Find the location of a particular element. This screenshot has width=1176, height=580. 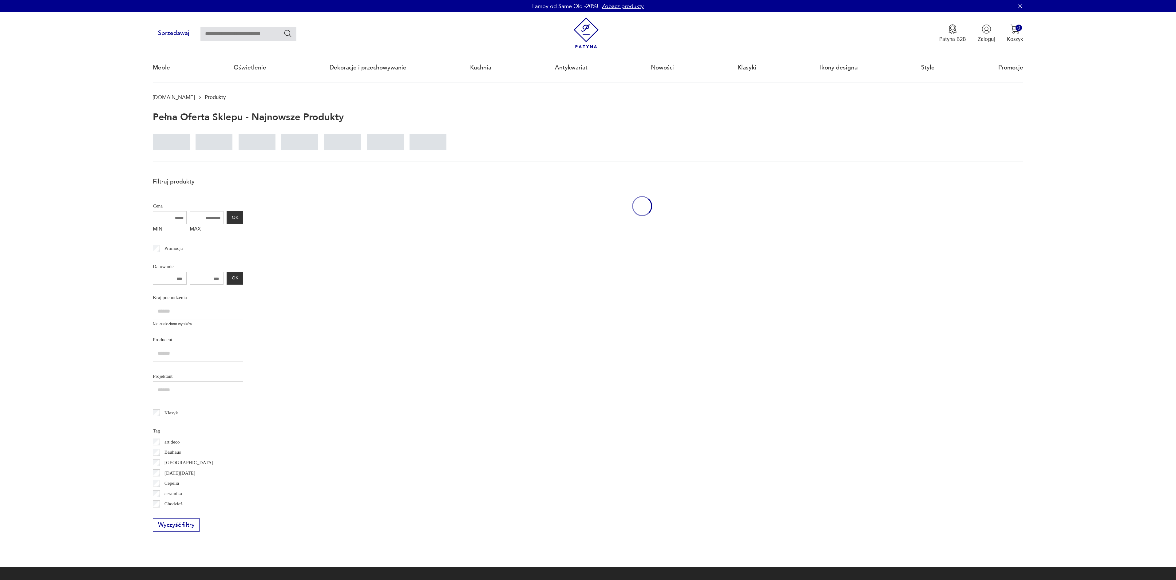

p: Patyna B2B is located at coordinates (953, 39).